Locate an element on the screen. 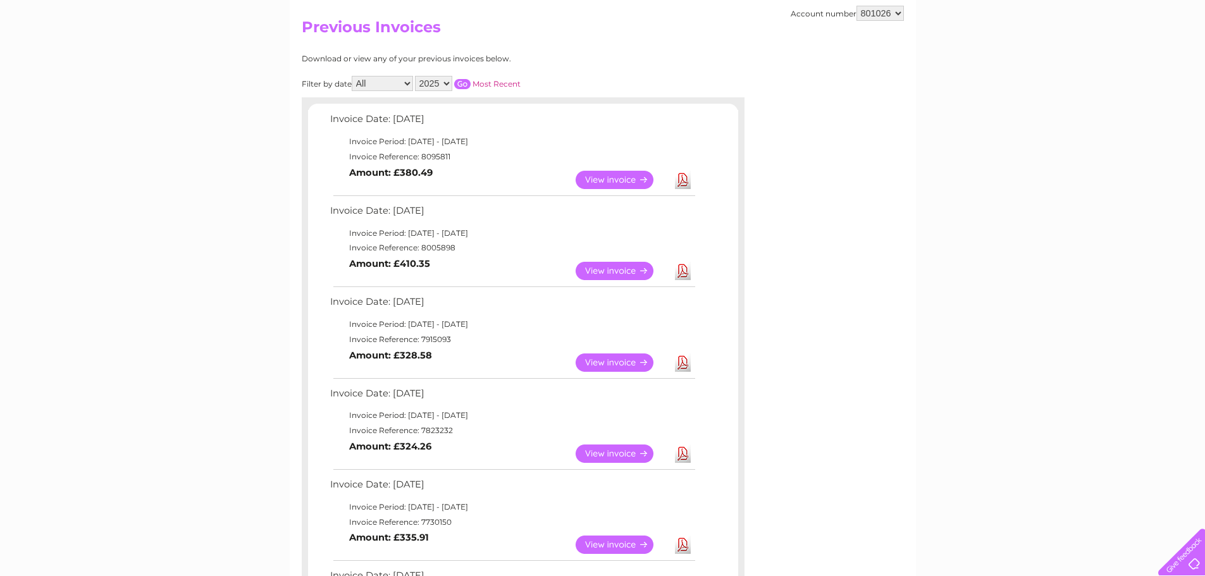  b: Amount: £380.49 is located at coordinates (391, 173).